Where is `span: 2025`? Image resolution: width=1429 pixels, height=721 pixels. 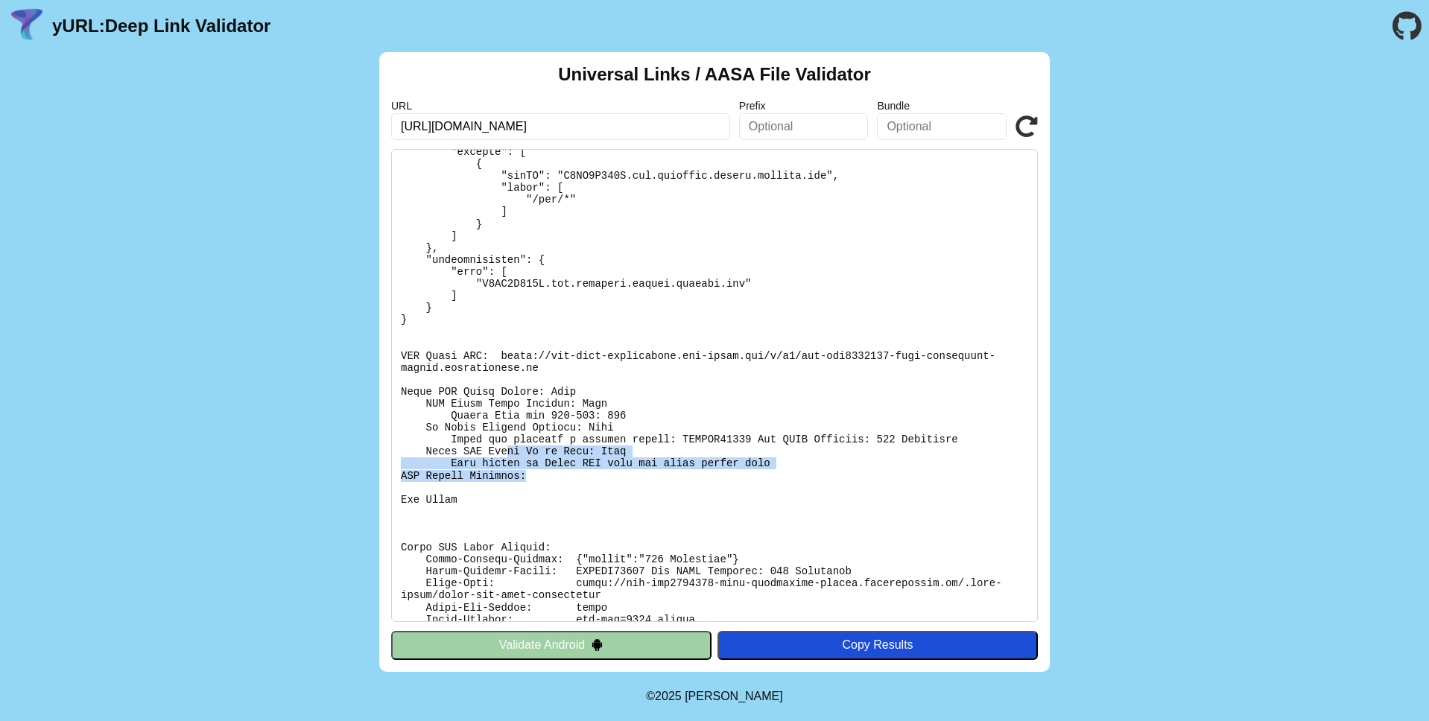
span: 2025 is located at coordinates (668, 696).